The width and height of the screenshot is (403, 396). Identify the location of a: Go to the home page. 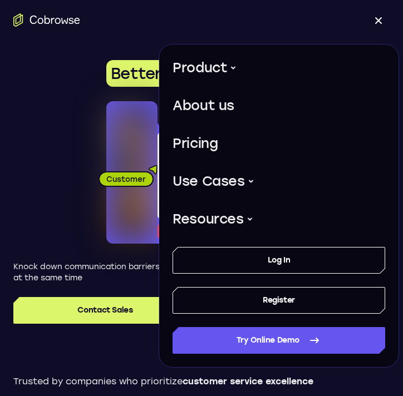
(47, 20).